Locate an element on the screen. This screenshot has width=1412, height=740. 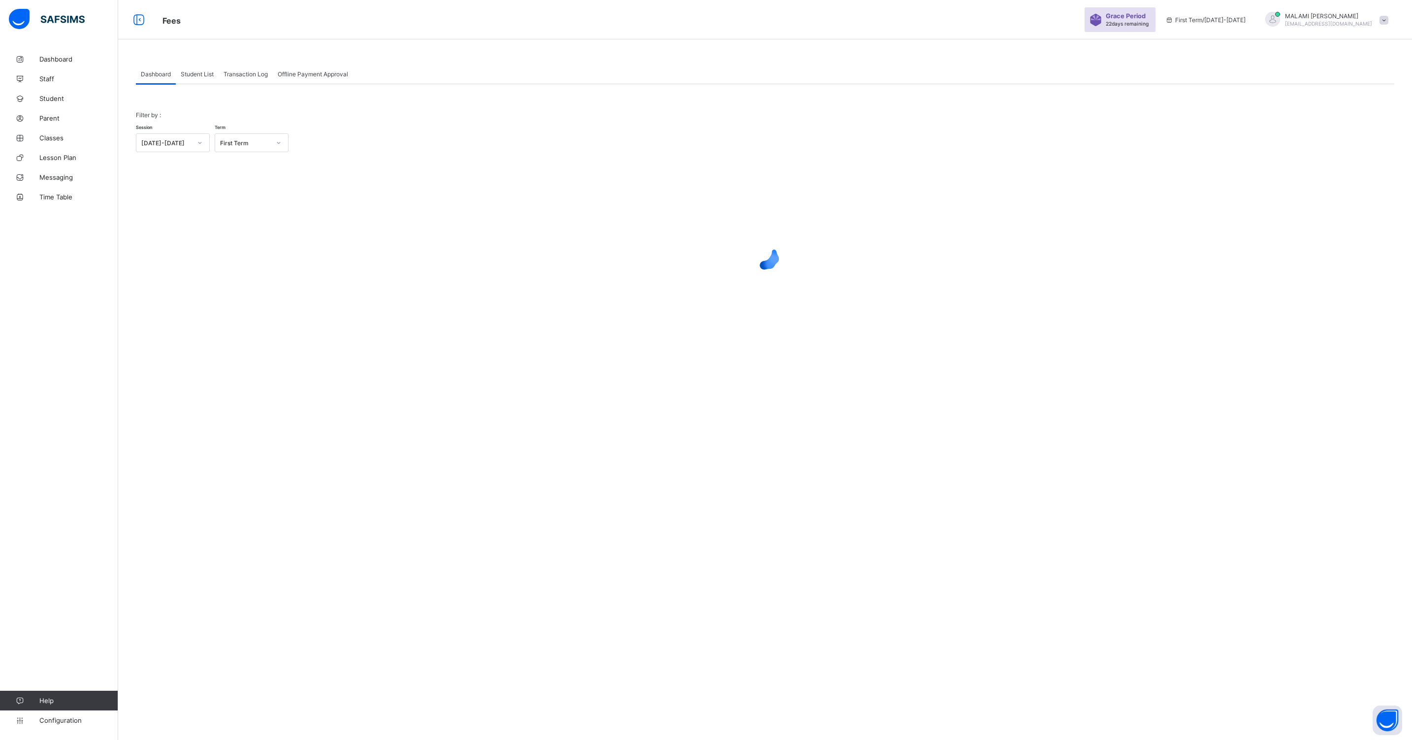
img: safsims is located at coordinates (47, 19).